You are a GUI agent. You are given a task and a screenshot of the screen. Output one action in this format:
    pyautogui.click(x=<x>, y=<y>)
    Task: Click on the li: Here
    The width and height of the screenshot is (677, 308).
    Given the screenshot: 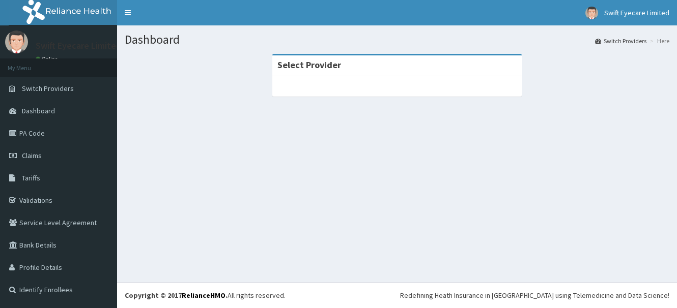 What is the action you would take?
    pyautogui.click(x=658, y=41)
    